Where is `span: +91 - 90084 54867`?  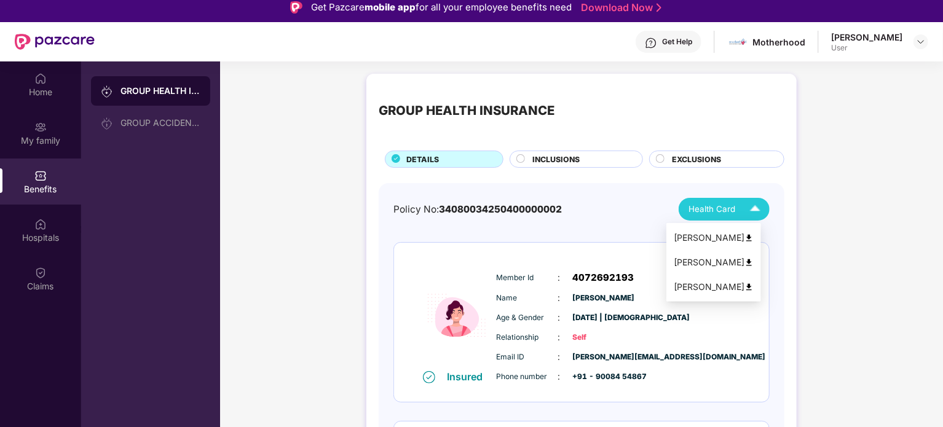
span: +91 - 90084 54867 is located at coordinates (603, 377).